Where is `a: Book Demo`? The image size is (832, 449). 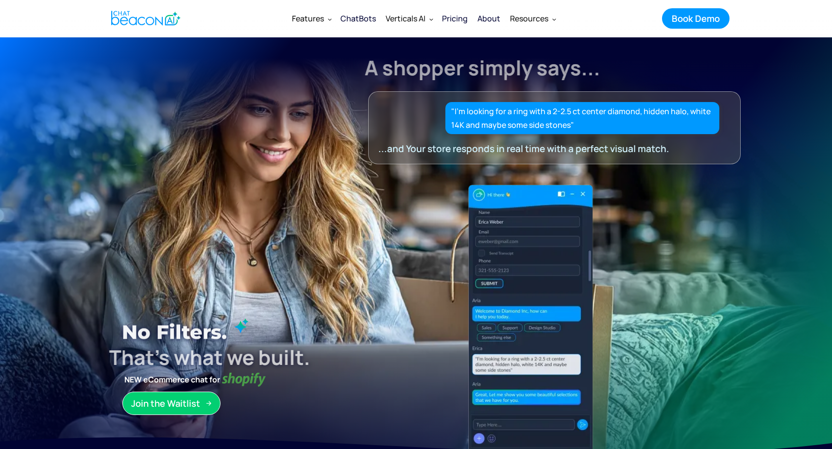 a: Book Demo is located at coordinates (695, 18).